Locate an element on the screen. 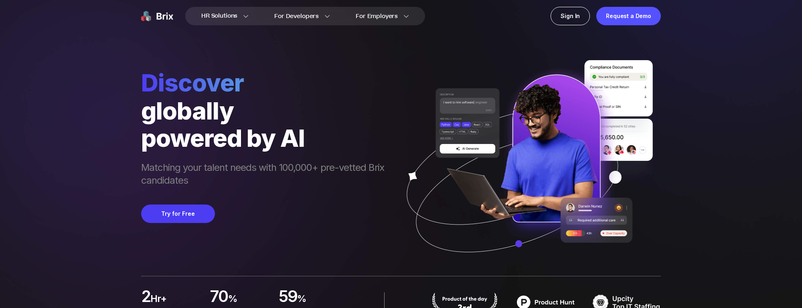 The image size is (802, 308). span: HR Solutions is located at coordinates (219, 16).